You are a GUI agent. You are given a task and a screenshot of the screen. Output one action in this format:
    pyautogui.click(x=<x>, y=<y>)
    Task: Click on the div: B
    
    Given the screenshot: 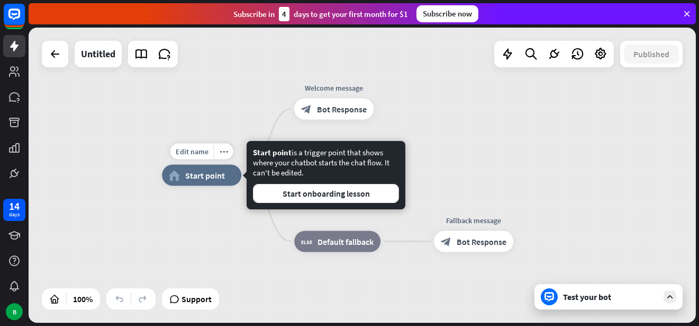 What is the action you would take?
    pyautogui.click(x=14, y=311)
    